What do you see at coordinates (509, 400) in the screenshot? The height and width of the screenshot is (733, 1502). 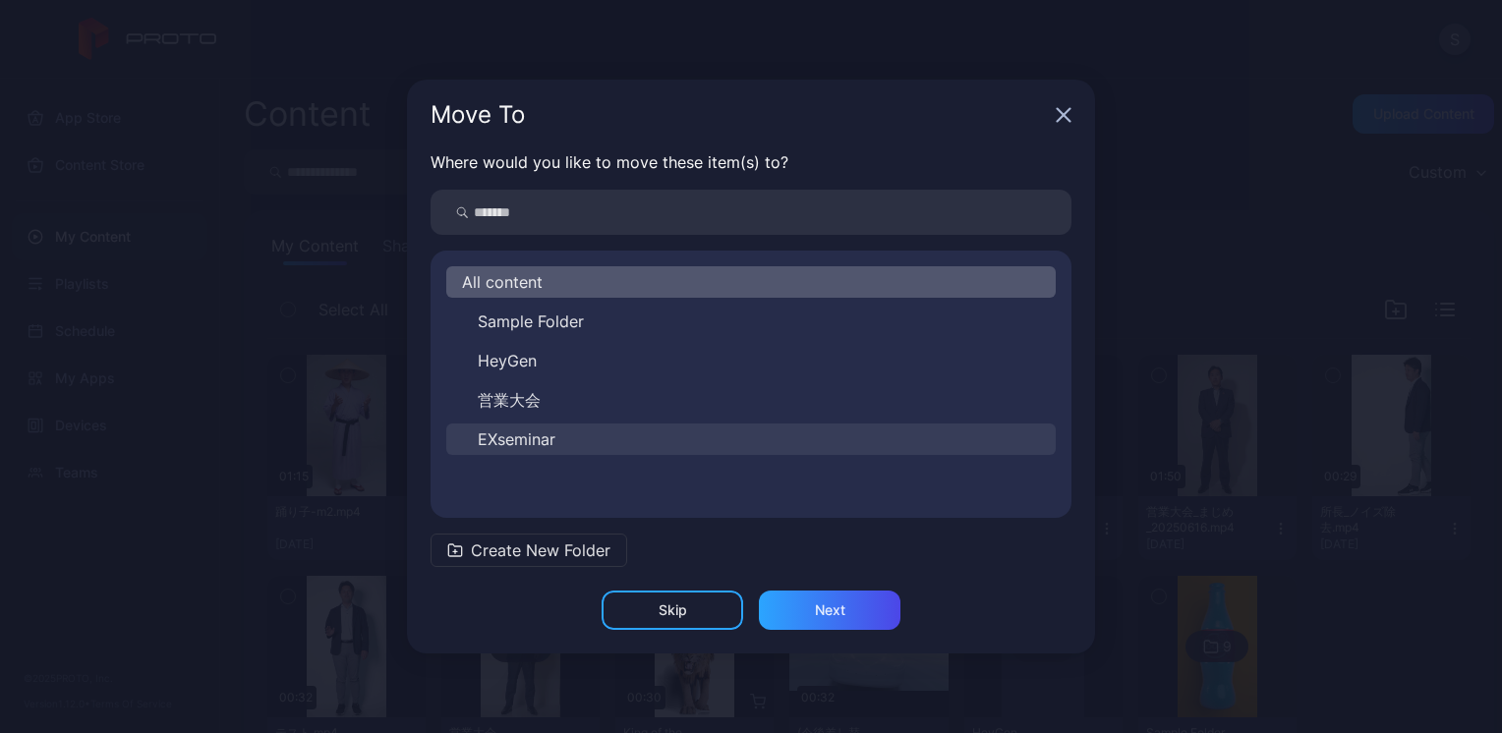 I see `span: 営業大会` at bounding box center [509, 400].